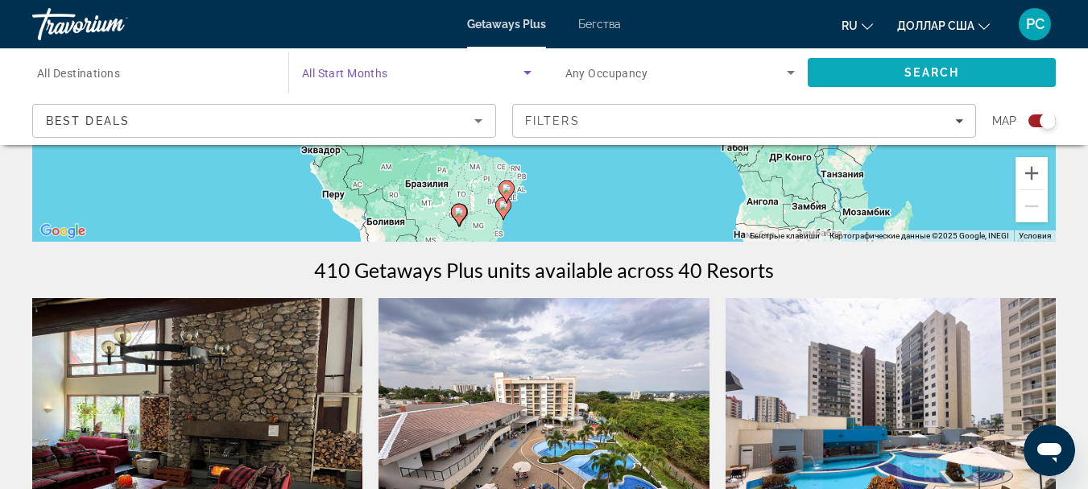  What do you see at coordinates (506, 24) in the screenshot?
I see `a: Getaways Plus` at bounding box center [506, 24].